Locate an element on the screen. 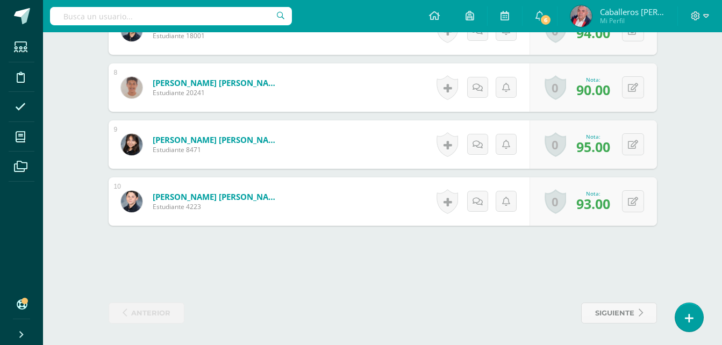  span: 95.00 is located at coordinates (593, 147).